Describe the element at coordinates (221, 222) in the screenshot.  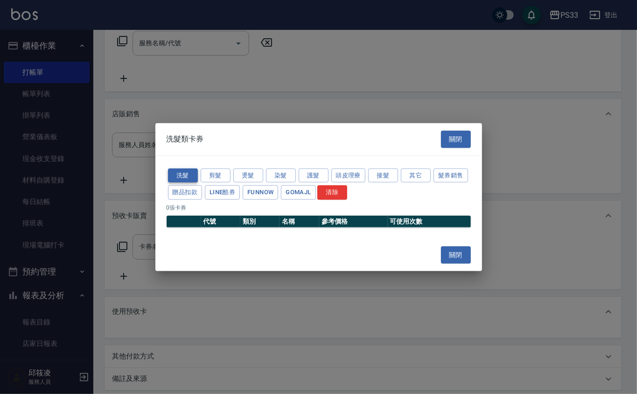
I see `th: 代號` at that location.